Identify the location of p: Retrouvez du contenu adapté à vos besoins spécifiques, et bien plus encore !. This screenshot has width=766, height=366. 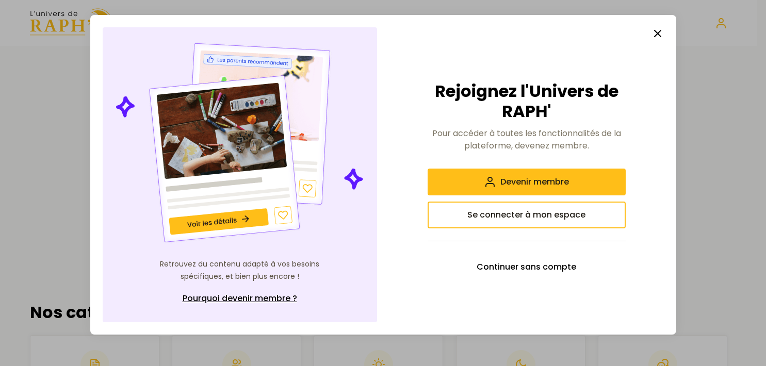
(240, 271).